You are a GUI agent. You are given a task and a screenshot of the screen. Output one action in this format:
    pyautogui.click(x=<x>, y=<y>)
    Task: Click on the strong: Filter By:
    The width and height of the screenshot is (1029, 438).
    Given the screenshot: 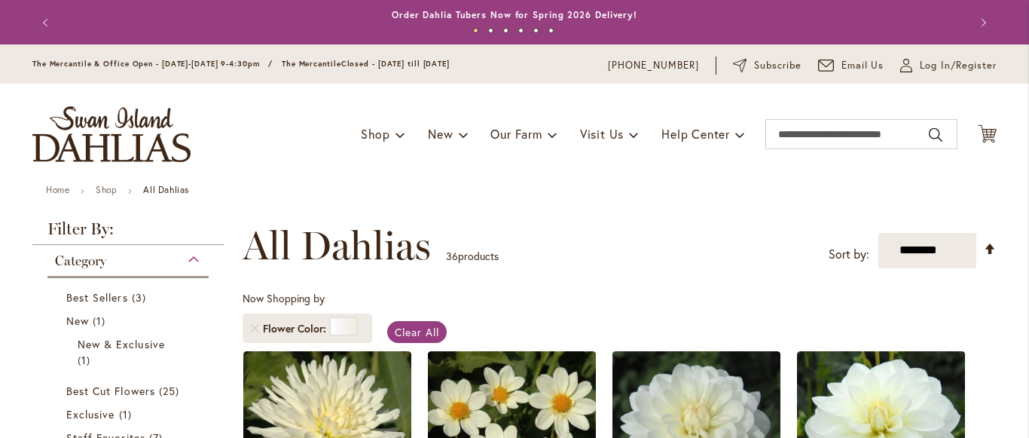 What is the action you would take?
    pyautogui.click(x=128, y=233)
    